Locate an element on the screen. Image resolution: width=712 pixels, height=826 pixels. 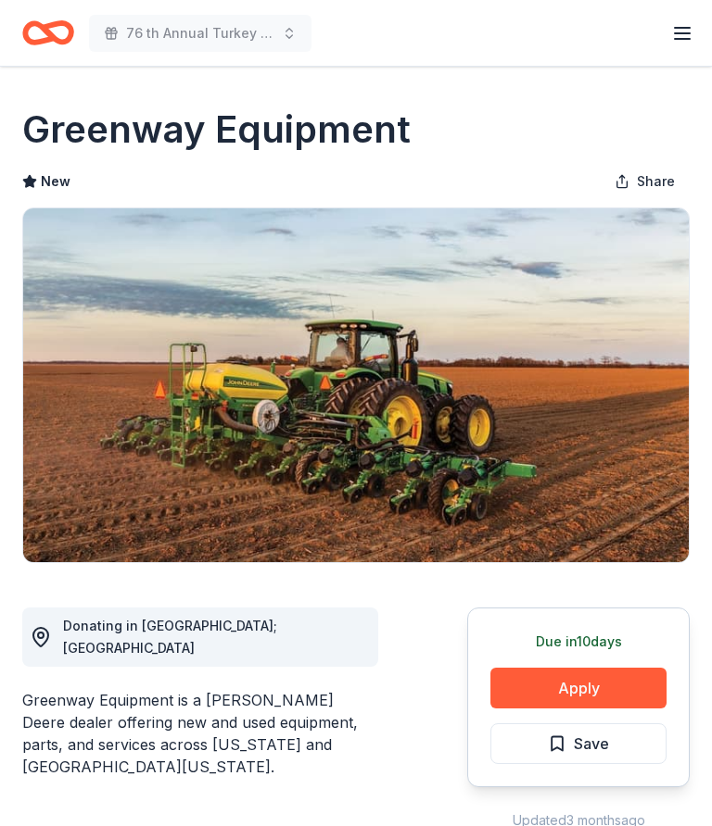
span: Save is located at coordinates (591, 744).